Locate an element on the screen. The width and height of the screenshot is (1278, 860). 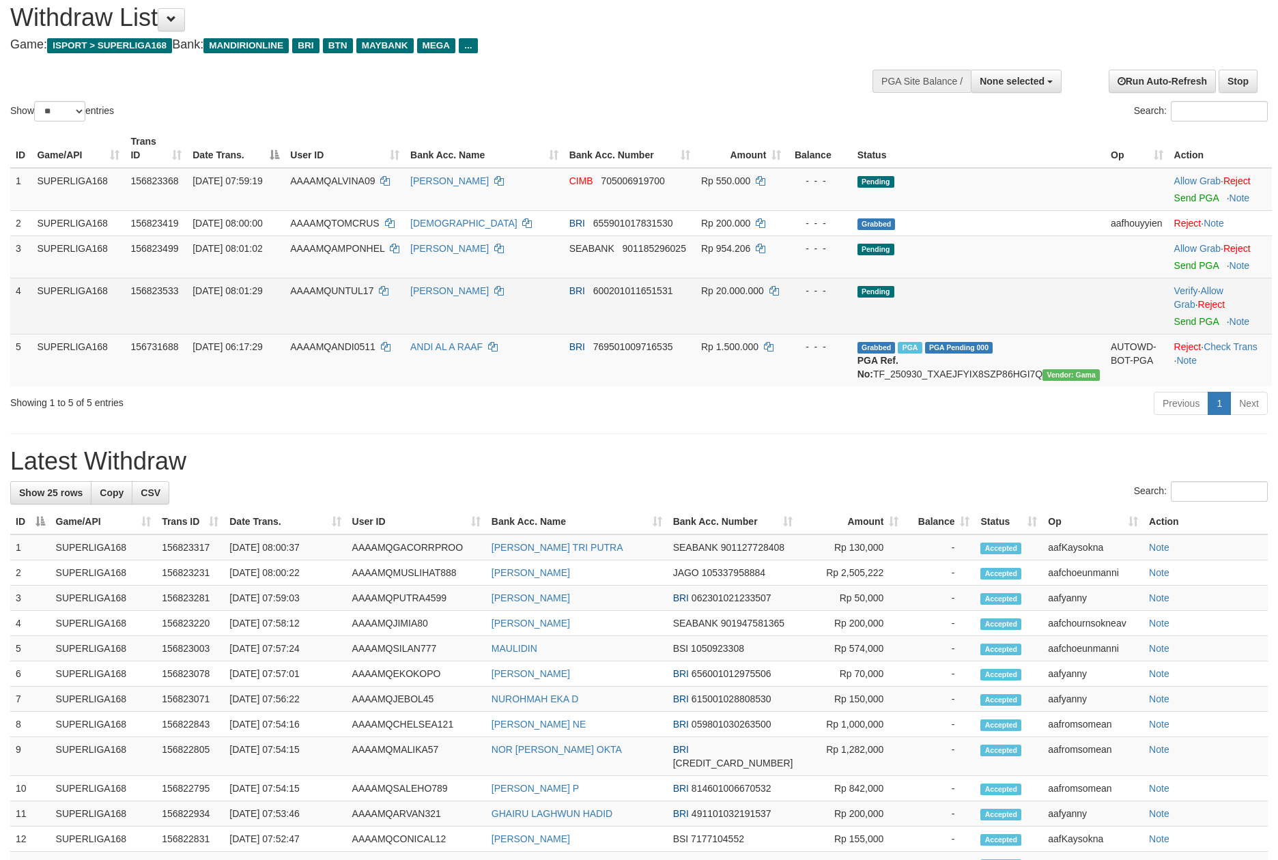
span: Copy 062301021233507 to clipboard is located at coordinates (731, 598).